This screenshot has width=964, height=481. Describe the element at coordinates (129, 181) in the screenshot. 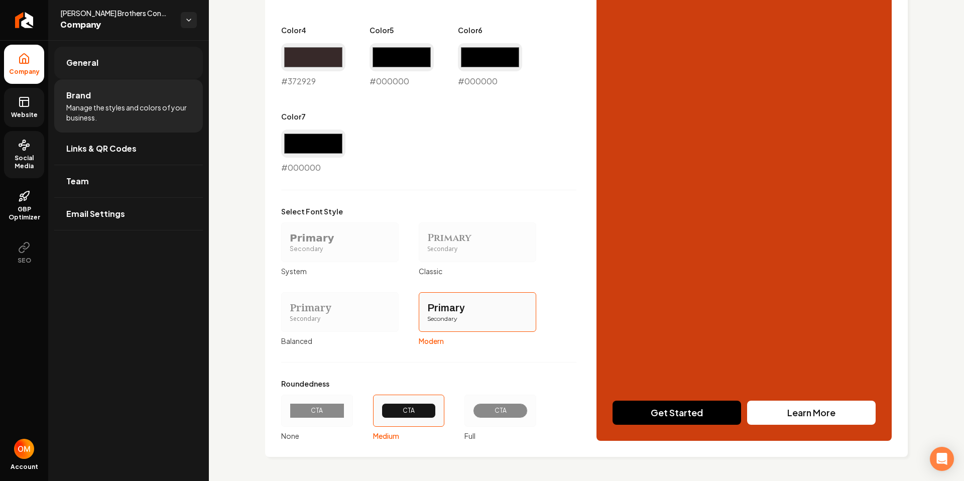

I see `a: Team` at that location.